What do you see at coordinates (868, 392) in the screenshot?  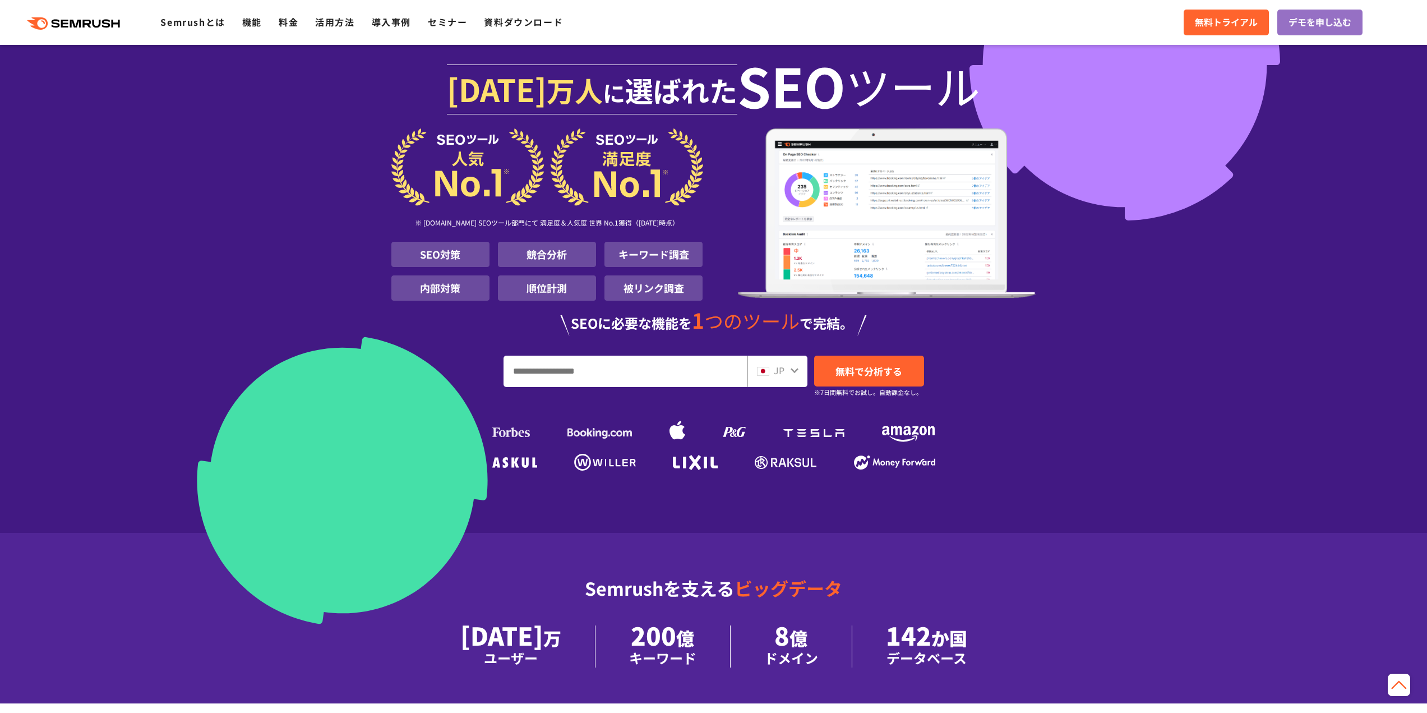 I see `small: ※7日間無料でお試し。自動課金なし。` at bounding box center [868, 392].